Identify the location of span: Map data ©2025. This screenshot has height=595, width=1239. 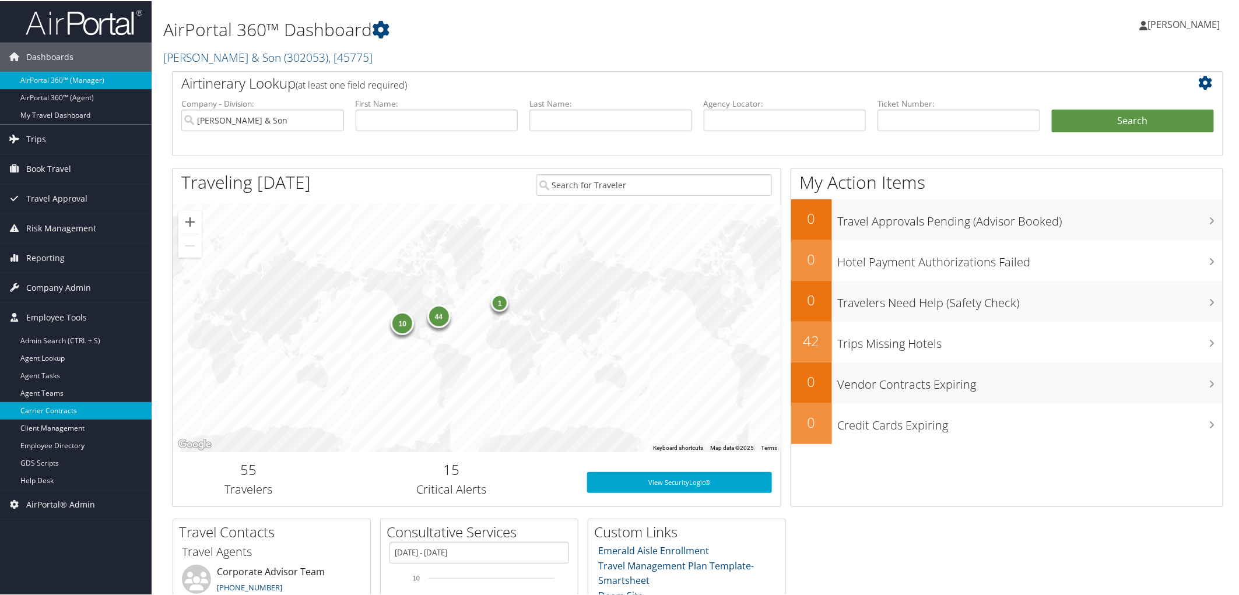
(732, 447).